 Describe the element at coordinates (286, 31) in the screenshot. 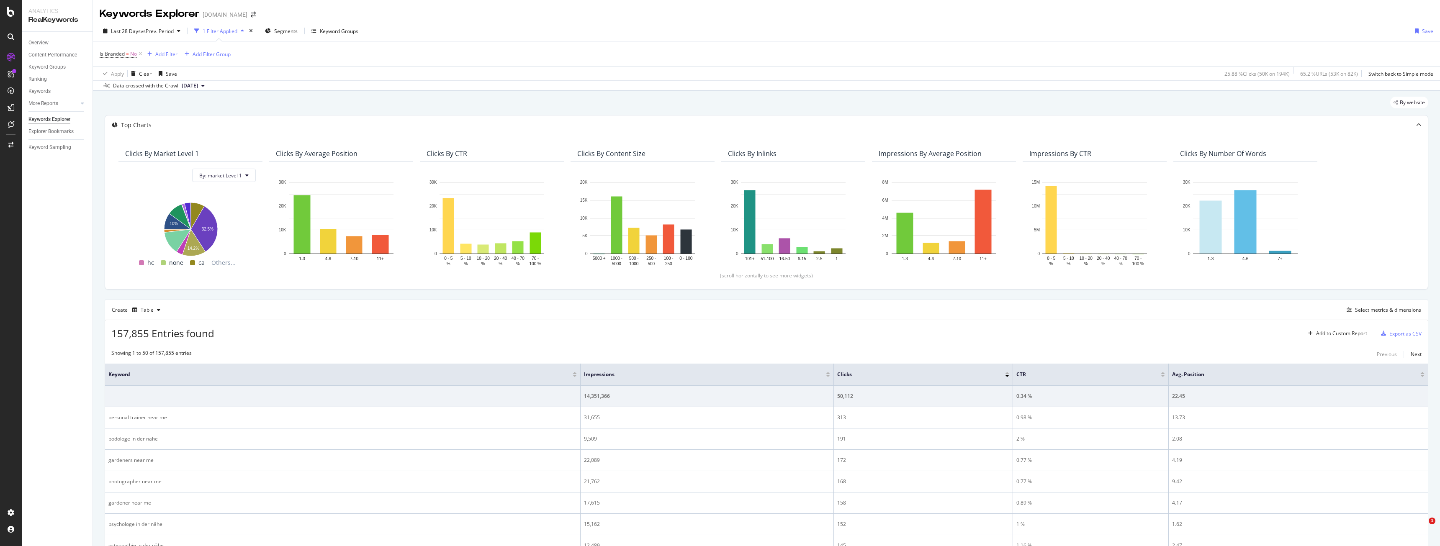

I see `span: Segments` at that location.